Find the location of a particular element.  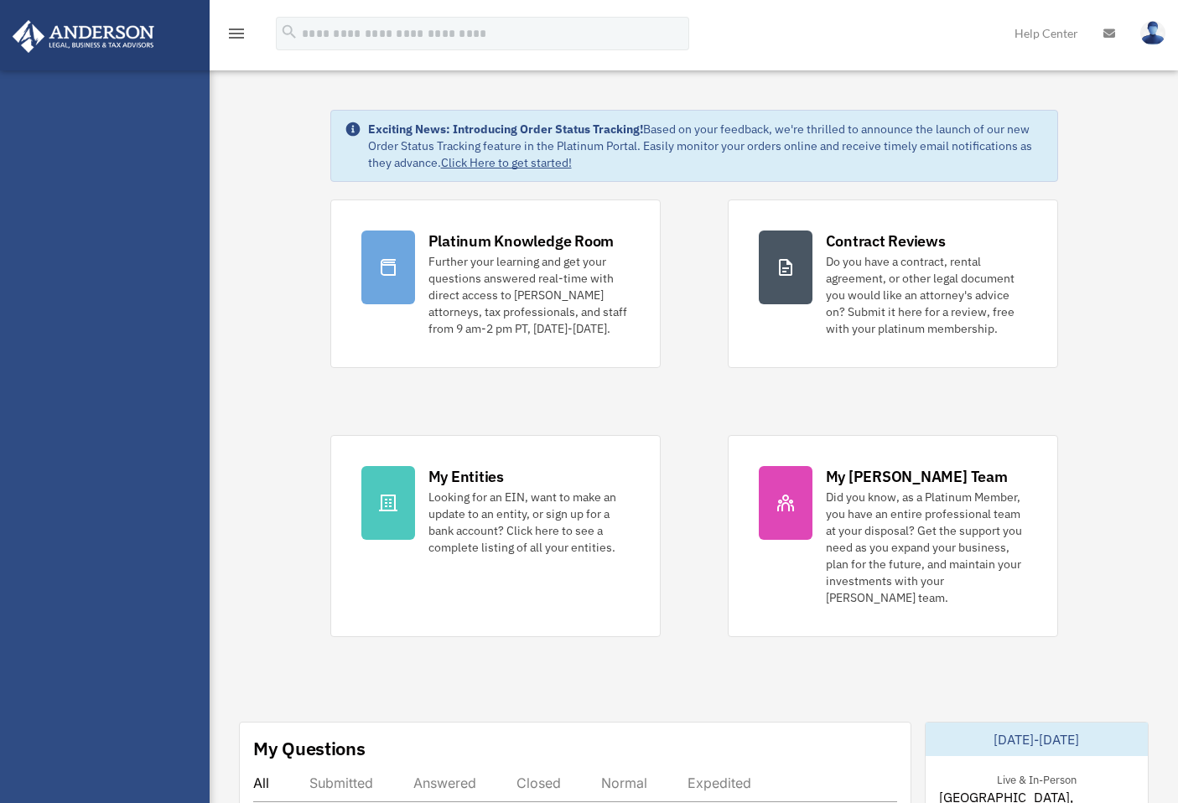

div: Contract Reviews is located at coordinates (885, 241).